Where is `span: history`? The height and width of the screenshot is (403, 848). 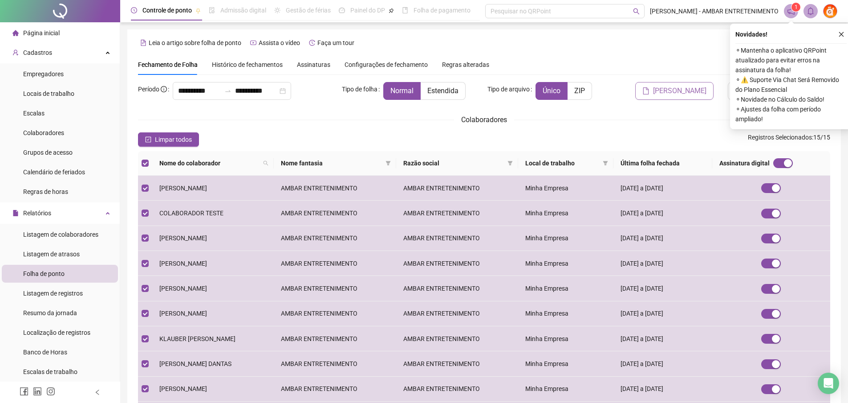
span: history is located at coordinates (312, 43).